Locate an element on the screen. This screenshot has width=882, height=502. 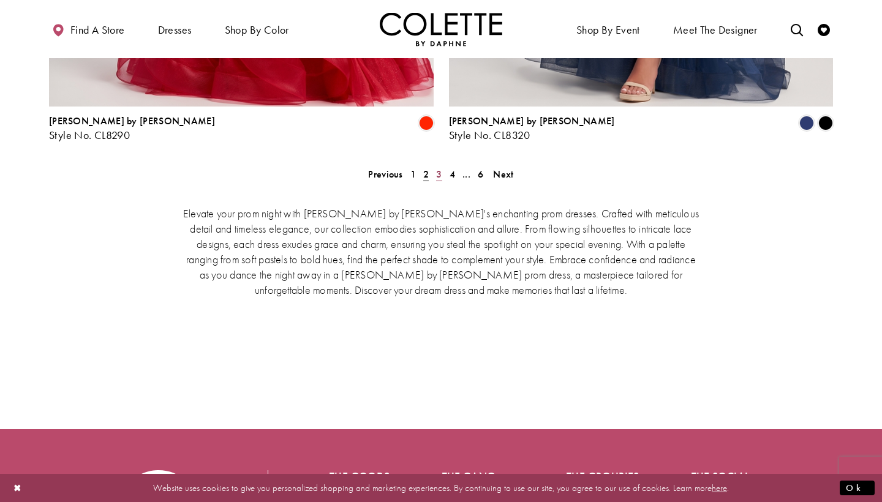
span: Next is located at coordinates (503, 174).